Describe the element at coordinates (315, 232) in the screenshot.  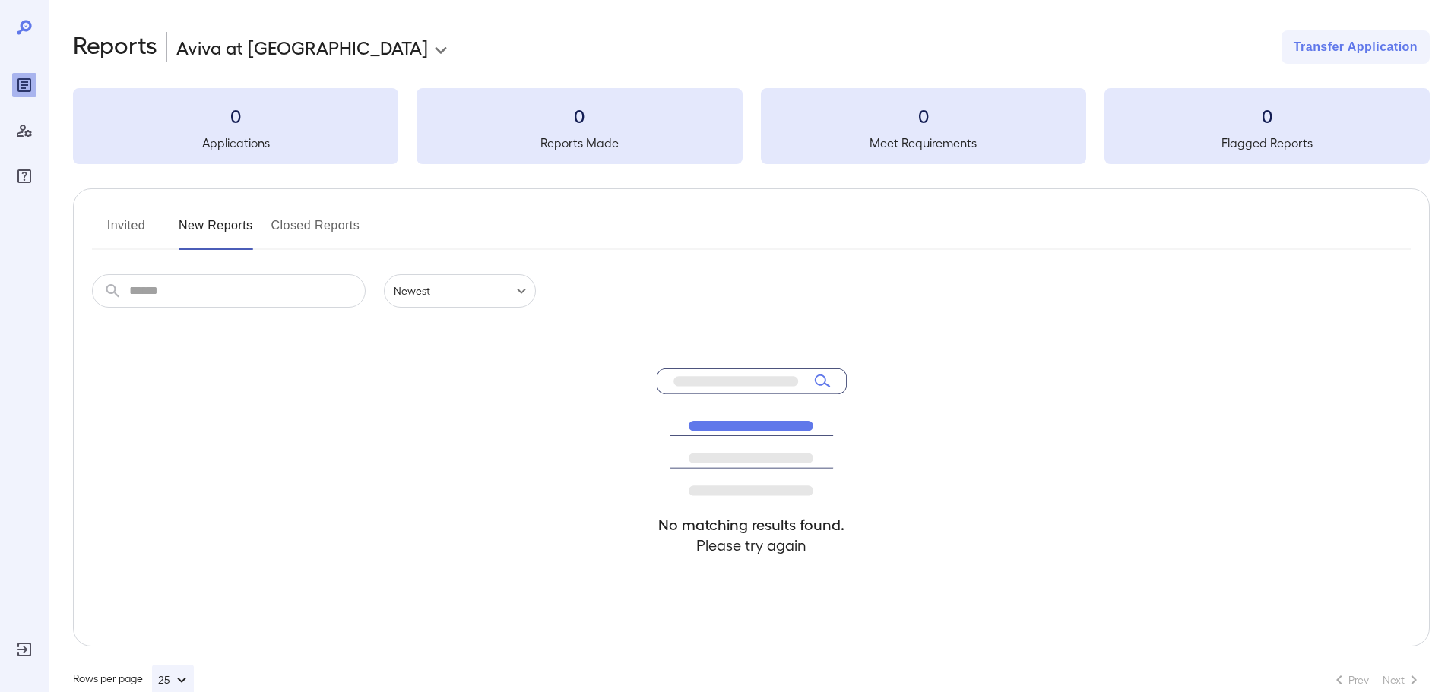
I see `button: Closed Reports` at that location.